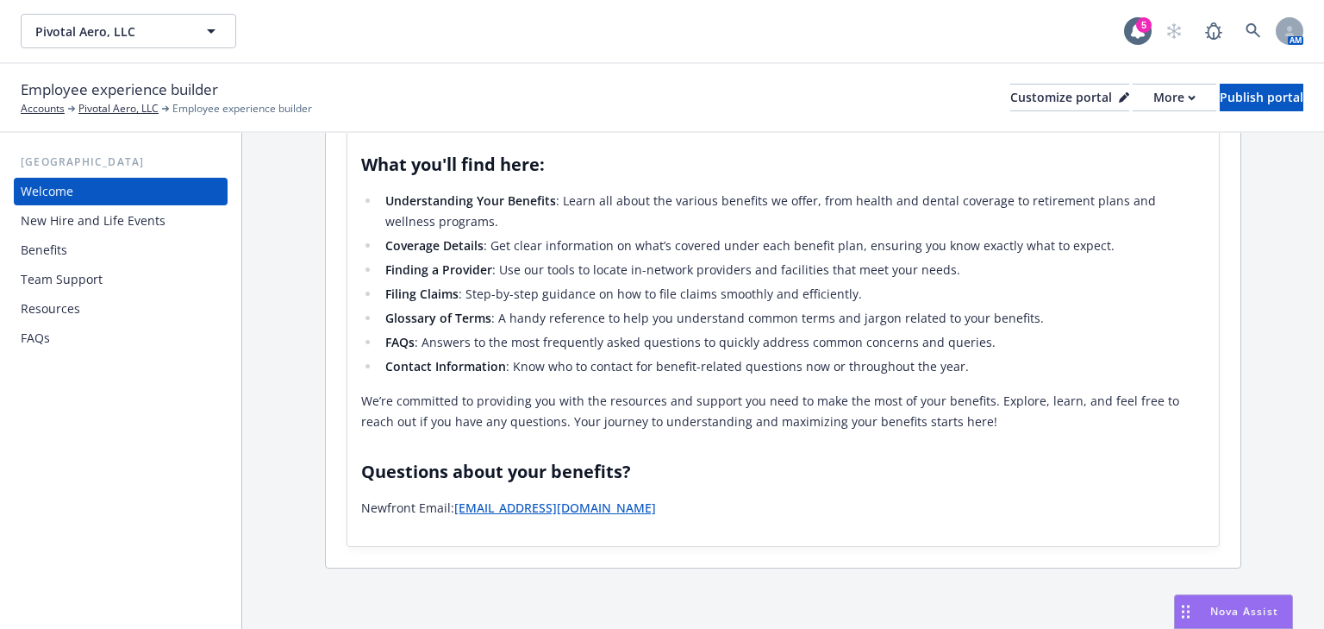 Image resolution: width=1324 pixels, height=629 pixels. I want to click on strong: Understanding Your Benefits, so click(471, 200).